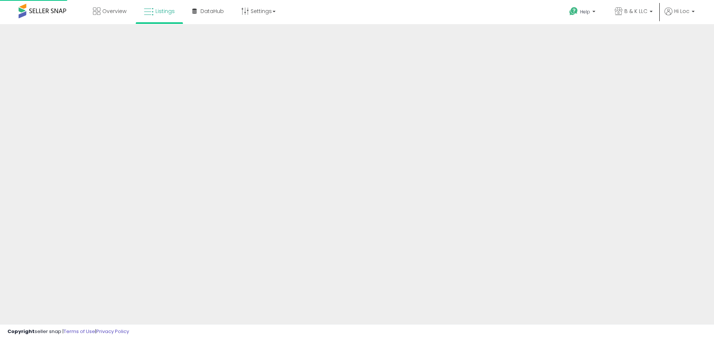 The width and height of the screenshot is (714, 339). I want to click on a: Terms of Use, so click(79, 331).